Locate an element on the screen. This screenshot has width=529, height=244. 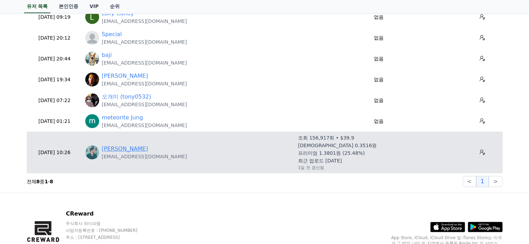
p: 주식회사 와이피랩 is located at coordinates (127, 224).